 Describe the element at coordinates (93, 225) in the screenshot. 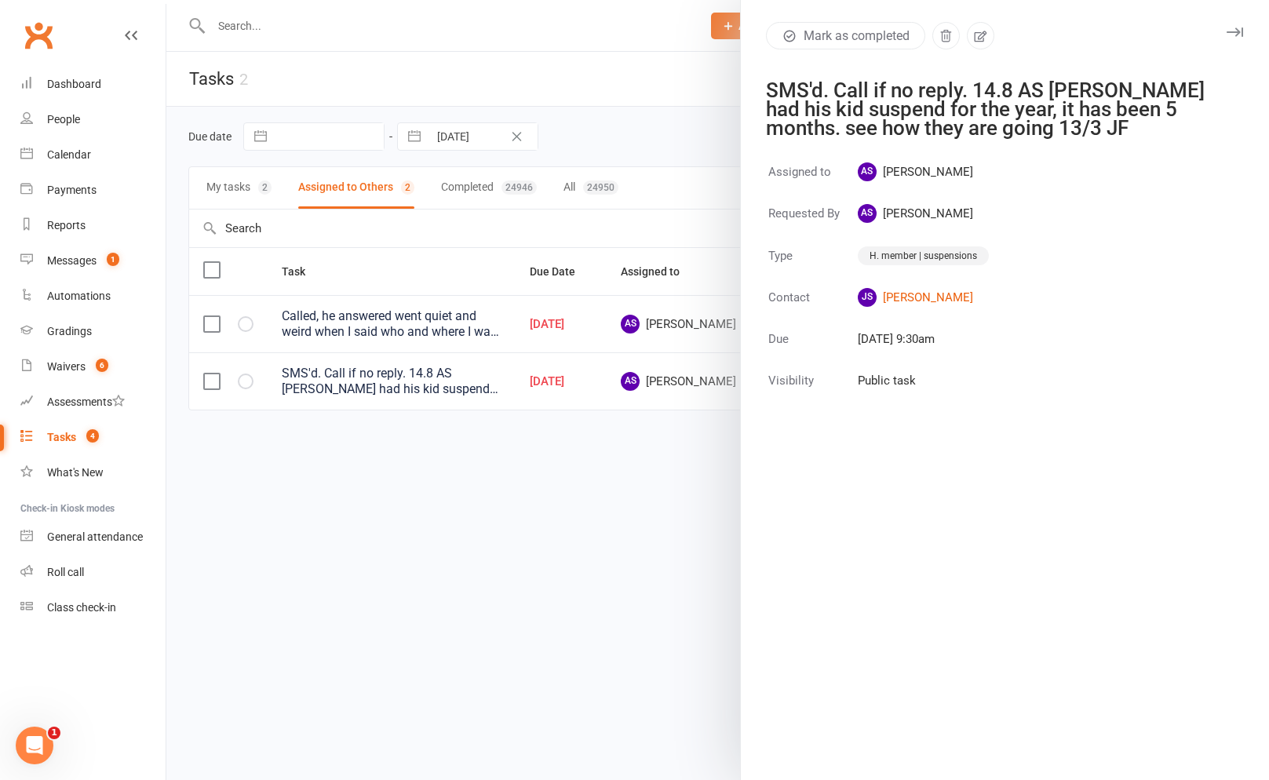

I see `a: Reports` at that location.